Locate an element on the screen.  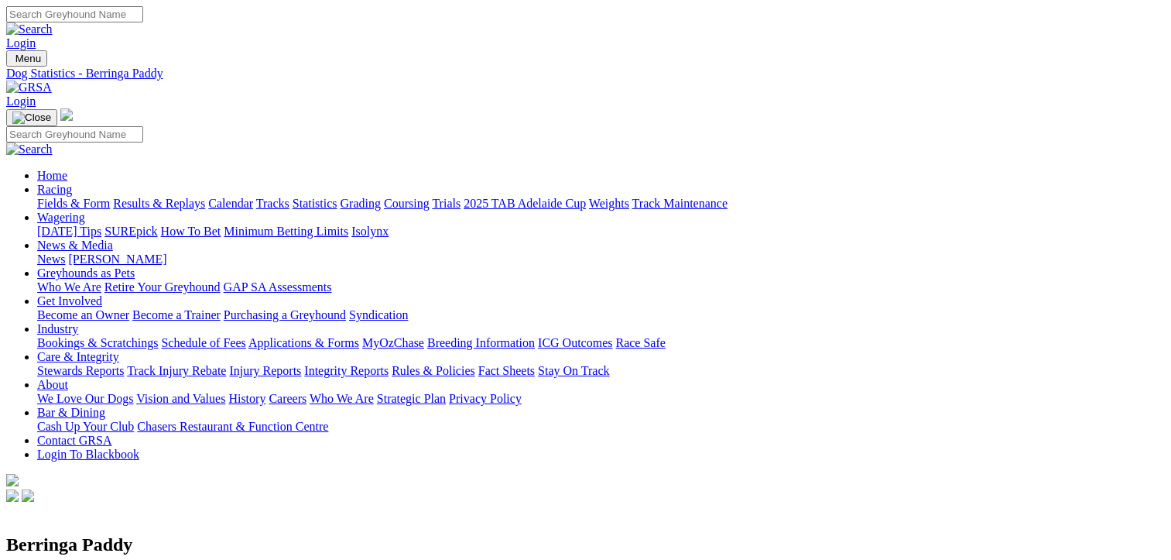
a: Bookings & Scratchings is located at coordinates (98, 342).